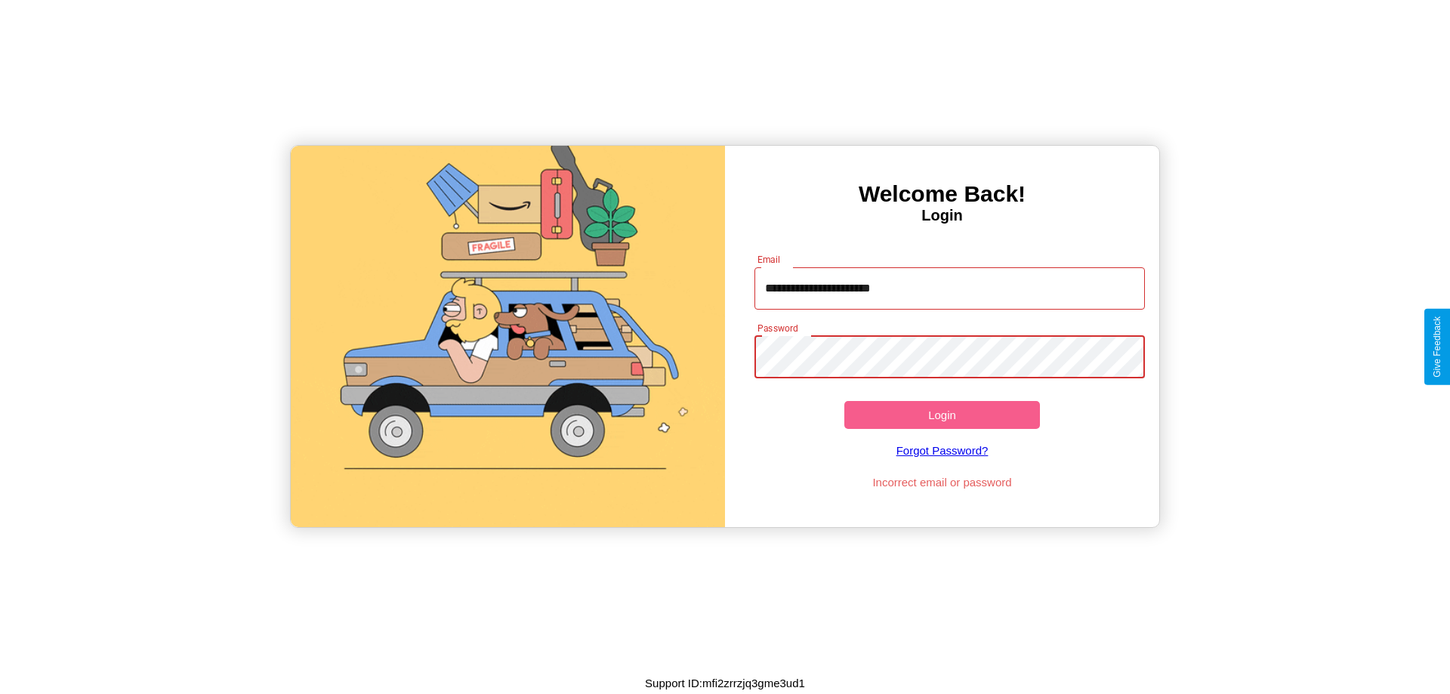 The height and width of the screenshot is (694, 1450). What do you see at coordinates (777, 328) in the screenshot?
I see `label: Password` at bounding box center [777, 328].